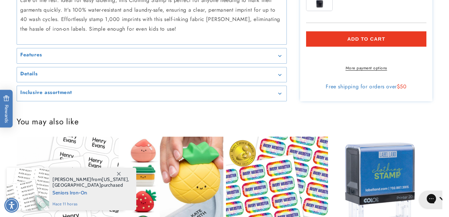  I want to click on span: 50, so click(404, 86).